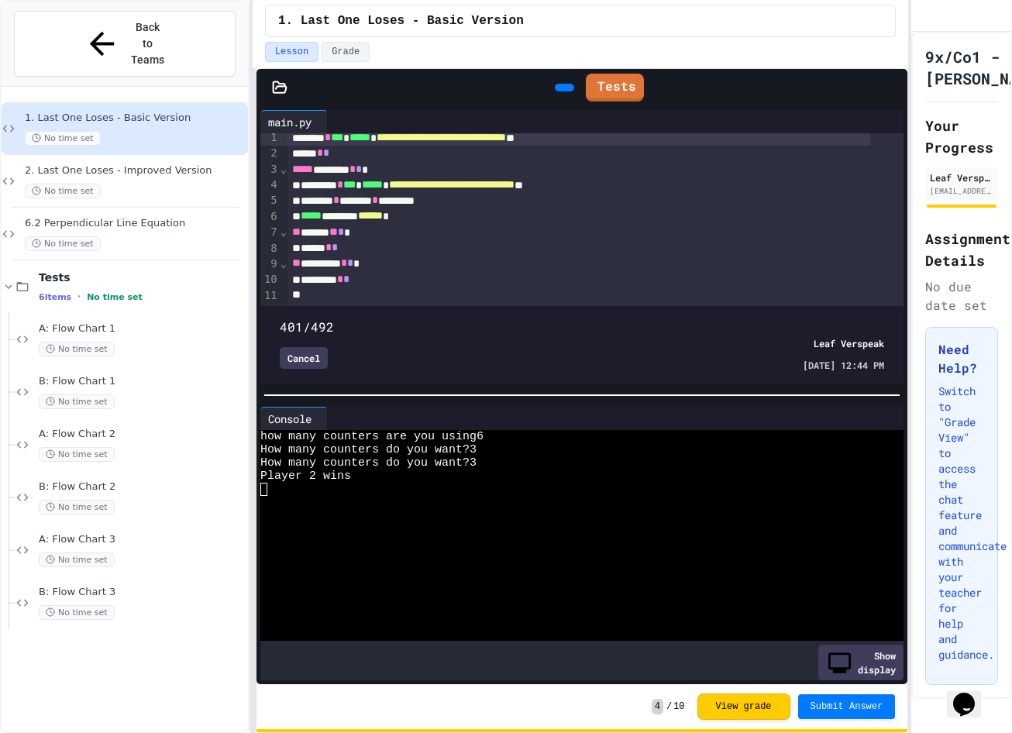 The width and height of the screenshot is (1012, 733). What do you see at coordinates (142, 539) in the screenshot?
I see `span: A: Flow Chart 3` at bounding box center [142, 539].